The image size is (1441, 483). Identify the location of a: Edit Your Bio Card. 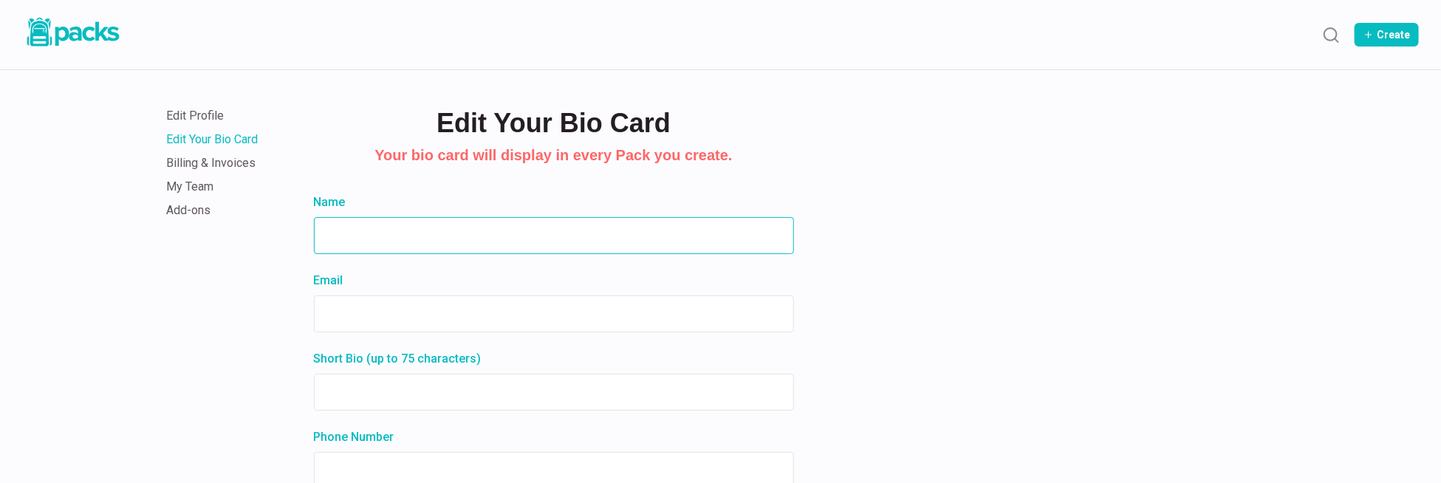
(213, 139).